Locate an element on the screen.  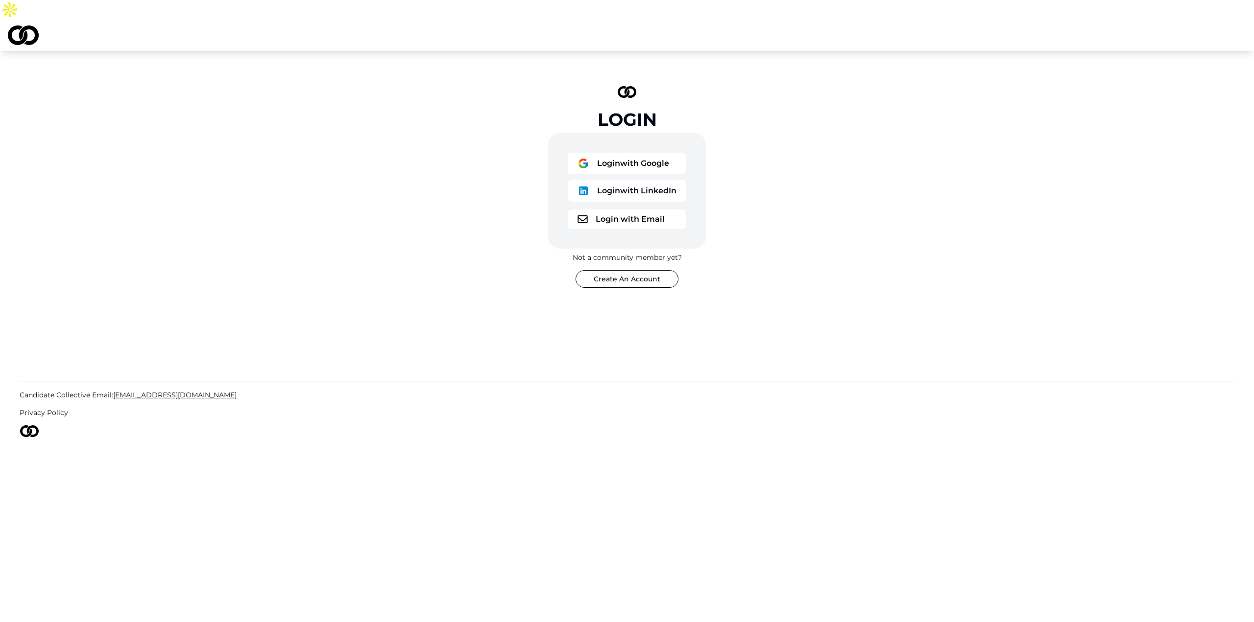
div: Login is located at coordinates (627, 119).